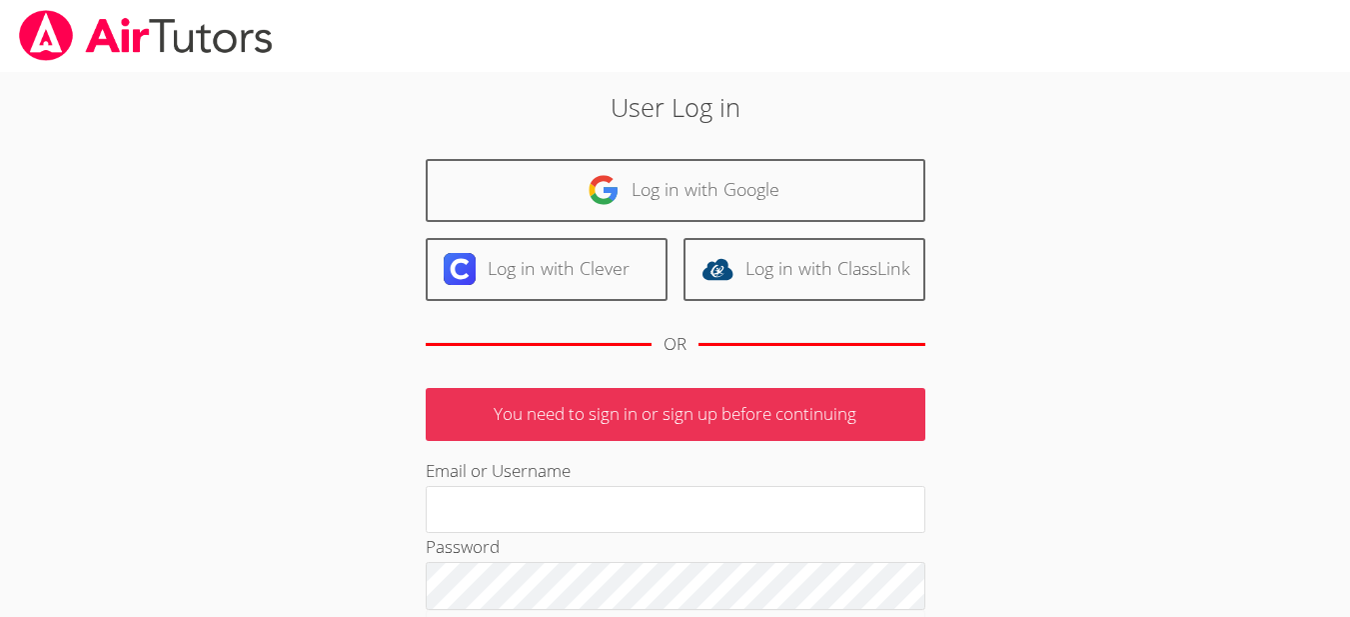  Describe the element at coordinates (676, 414) in the screenshot. I see `p: You need to sign in or sign up before continuing` at that location.